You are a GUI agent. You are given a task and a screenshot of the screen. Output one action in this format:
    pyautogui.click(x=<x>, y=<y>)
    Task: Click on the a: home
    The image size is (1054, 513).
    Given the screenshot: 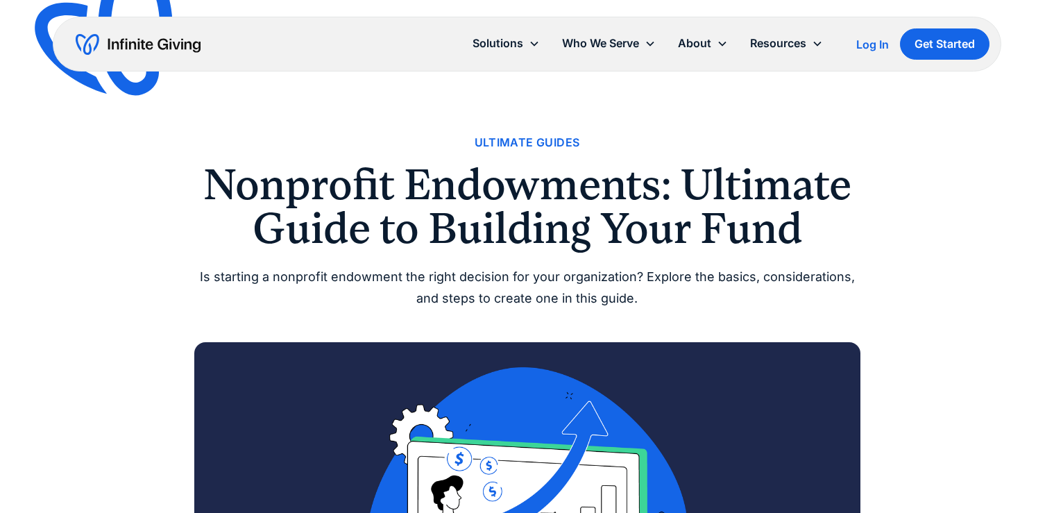 What is the action you would take?
    pyautogui.click(x=138, y=44)
    